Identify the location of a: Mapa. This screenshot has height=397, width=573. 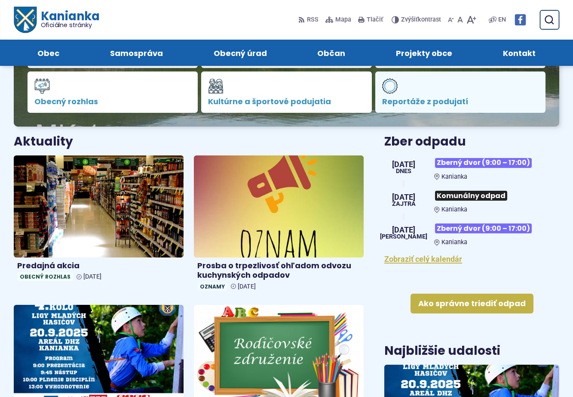
(339, 20).